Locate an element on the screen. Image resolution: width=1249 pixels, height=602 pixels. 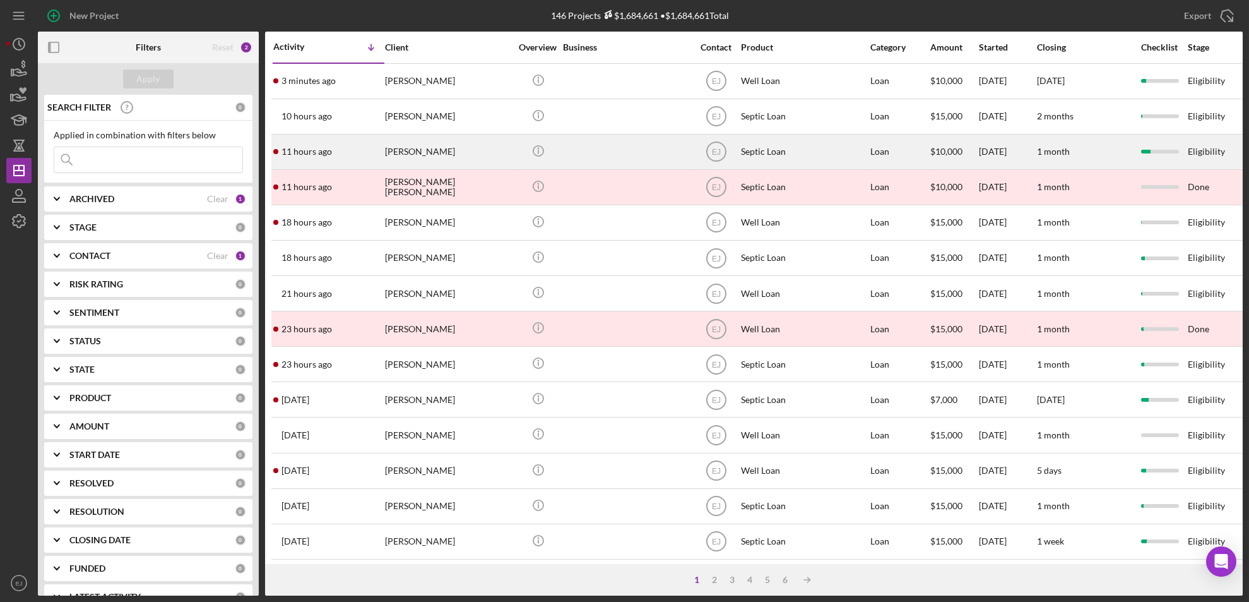
div: Reset is located at coordinates (223, 47).